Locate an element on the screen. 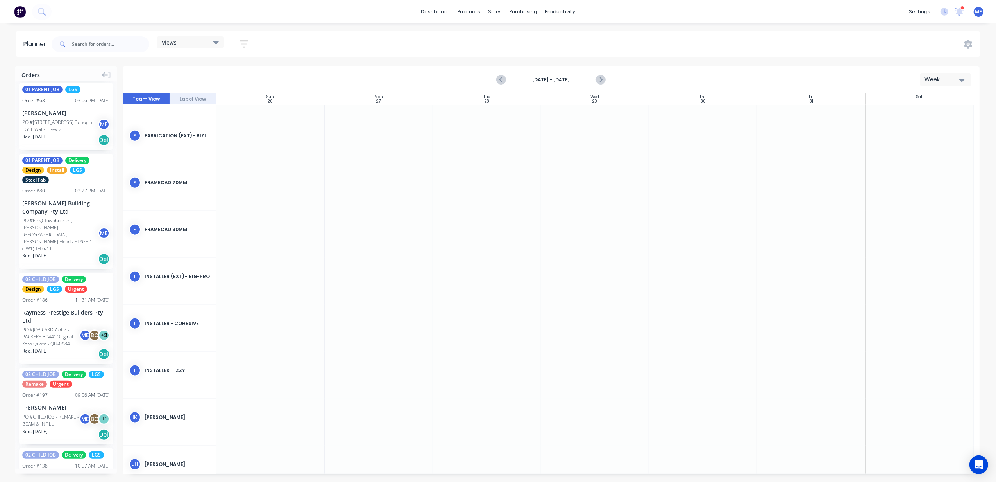 This screenshot has height=482, width=996. div: + 3 is located at coordinates (104, 335).